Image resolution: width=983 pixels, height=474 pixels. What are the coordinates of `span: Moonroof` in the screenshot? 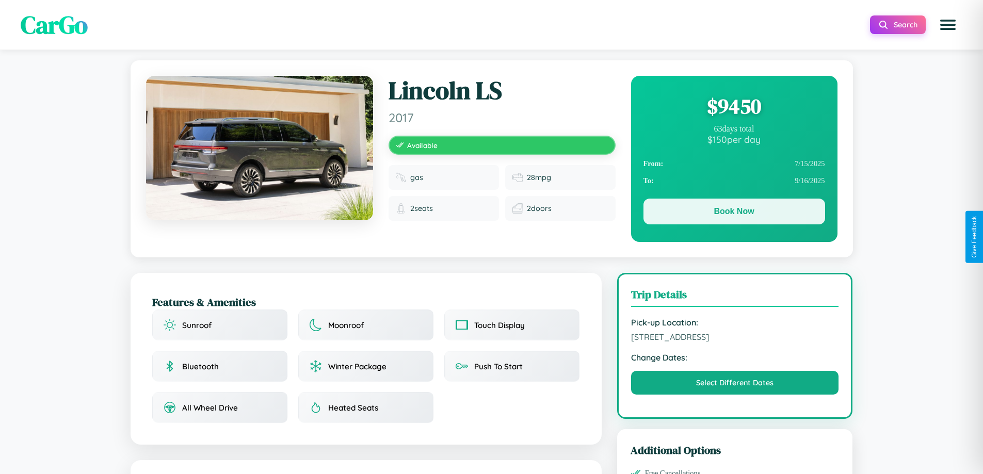 It's located at (346, 325).